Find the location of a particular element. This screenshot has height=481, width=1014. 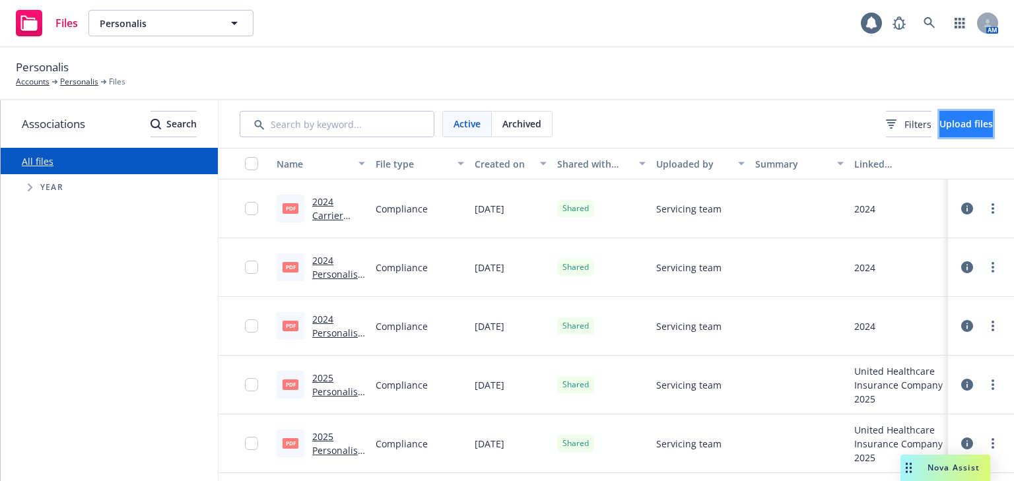

span: Upload files is located at coordinates (966, 123).